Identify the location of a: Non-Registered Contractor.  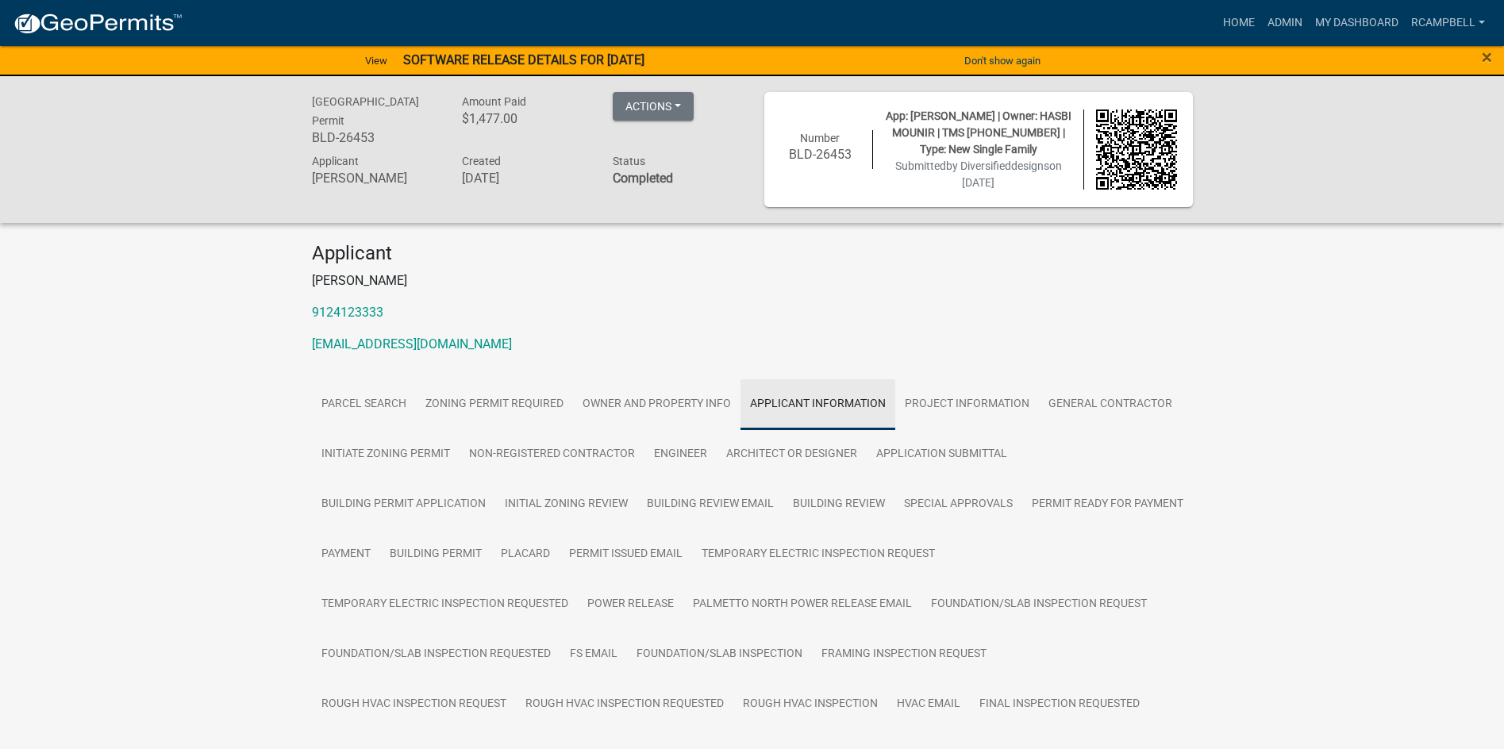
(552, 455).